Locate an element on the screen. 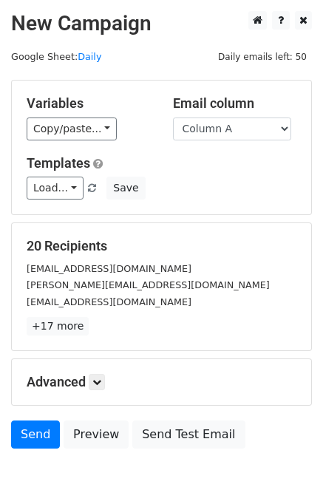 This screenshot has height=504, width=323. div: Chat Widget is located at coordinates (286, 469).